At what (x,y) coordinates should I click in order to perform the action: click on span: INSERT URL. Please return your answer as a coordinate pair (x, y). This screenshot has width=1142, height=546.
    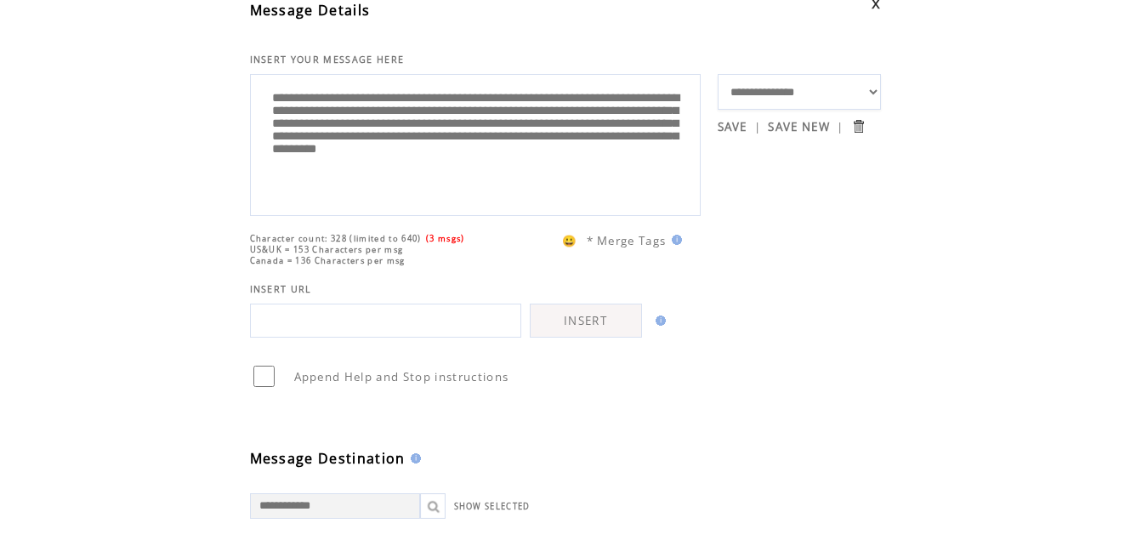
    Looking at the image, I should click on (280, 289).